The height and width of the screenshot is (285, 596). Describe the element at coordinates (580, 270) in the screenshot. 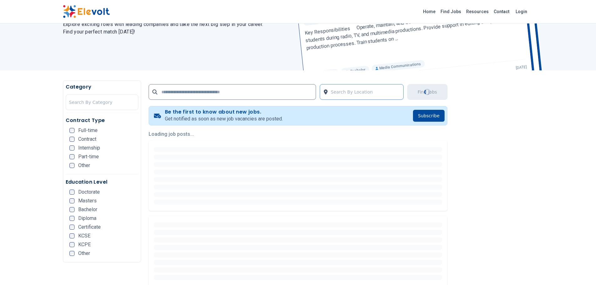

I see `div: Chat Widget` at that location.